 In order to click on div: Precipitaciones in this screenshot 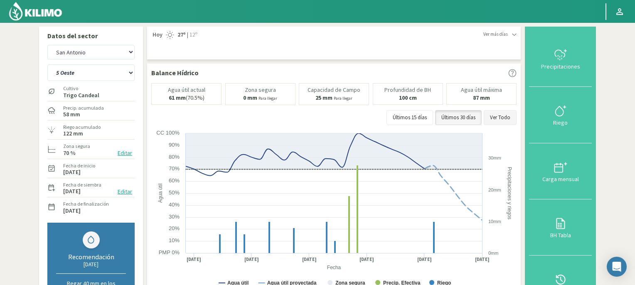, I will do `click(561, 67)`.